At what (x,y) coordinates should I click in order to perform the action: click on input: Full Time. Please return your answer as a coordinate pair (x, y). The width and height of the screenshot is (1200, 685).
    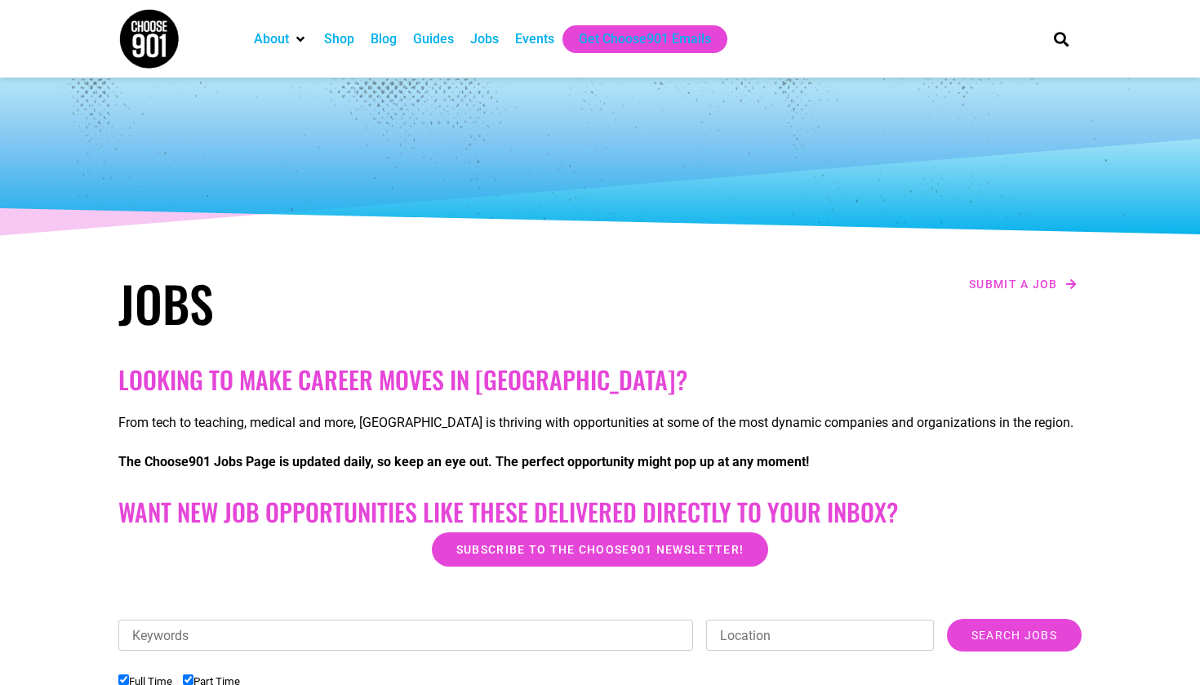
    Looking at the image, I should click on (123, 679).